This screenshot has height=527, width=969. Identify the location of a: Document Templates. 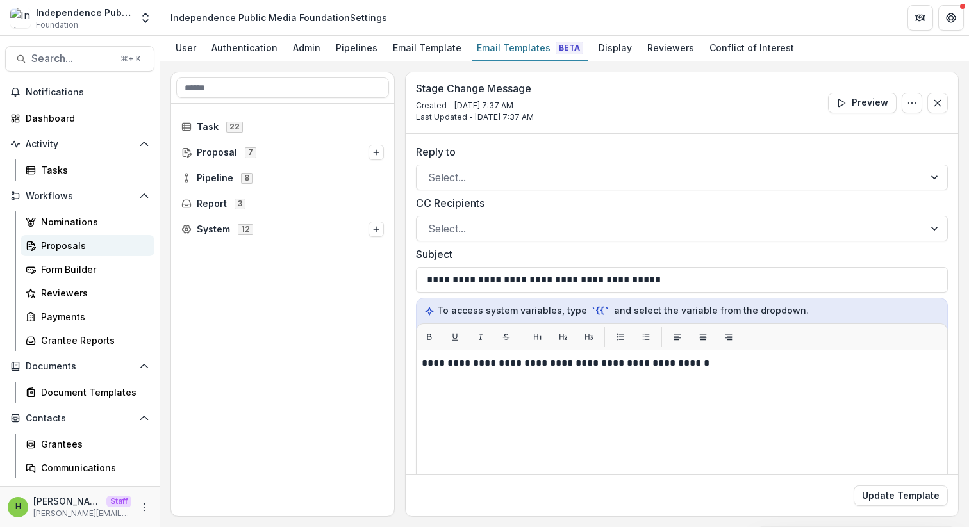
(87, 392).